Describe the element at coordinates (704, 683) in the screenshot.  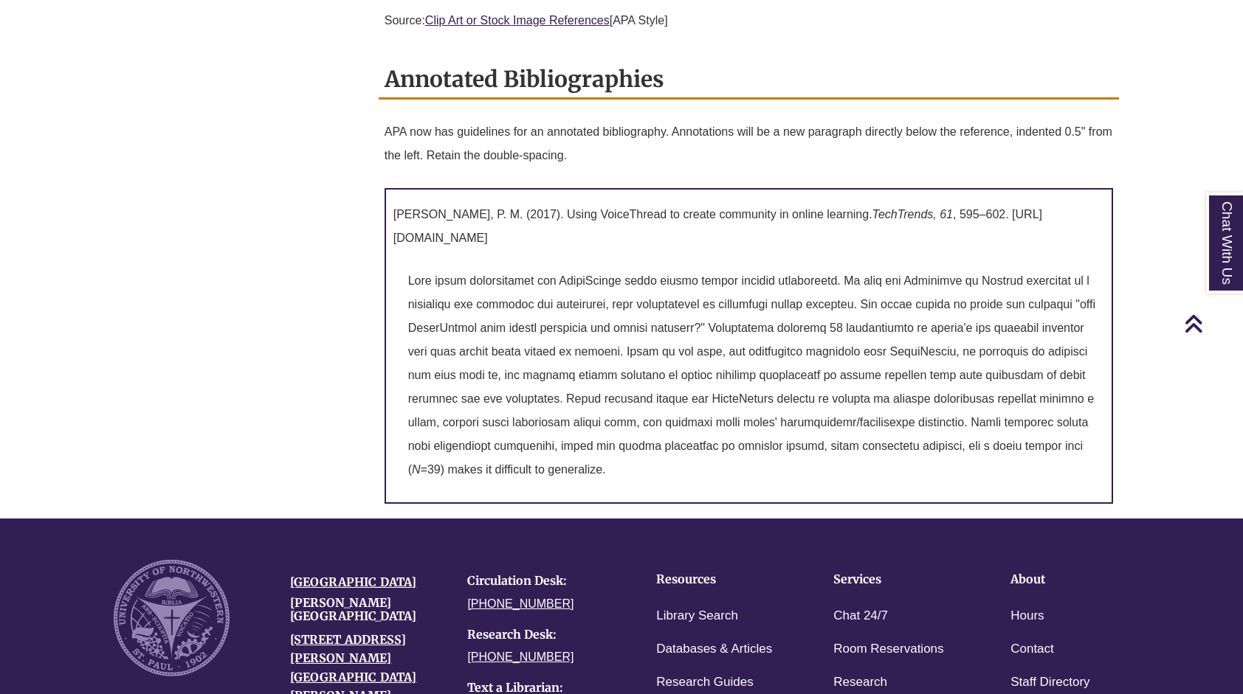
I see `a: Research Guides` at that location.